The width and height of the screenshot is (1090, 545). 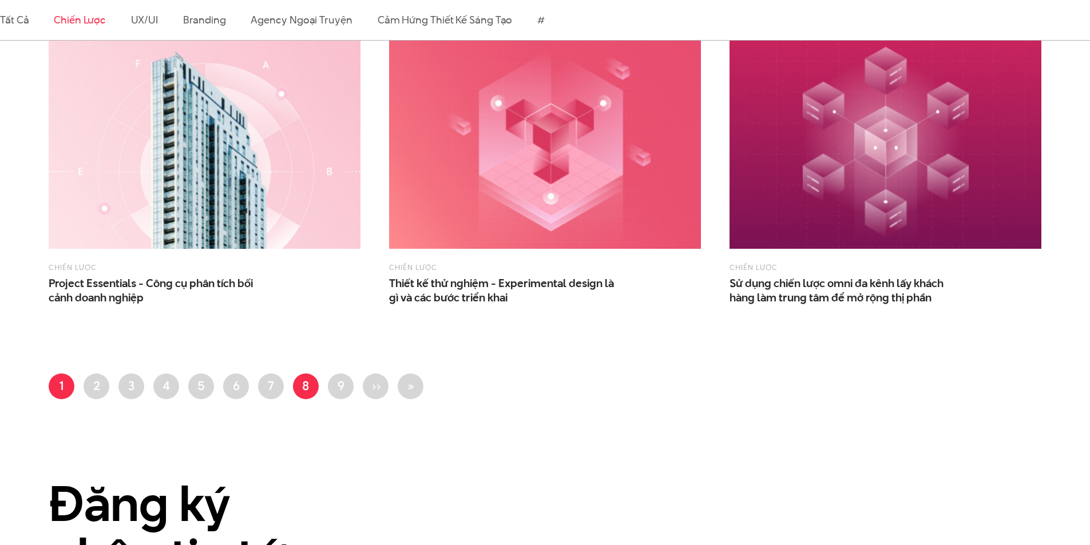 I want to click on a: 3, so click(x=131, y=386).